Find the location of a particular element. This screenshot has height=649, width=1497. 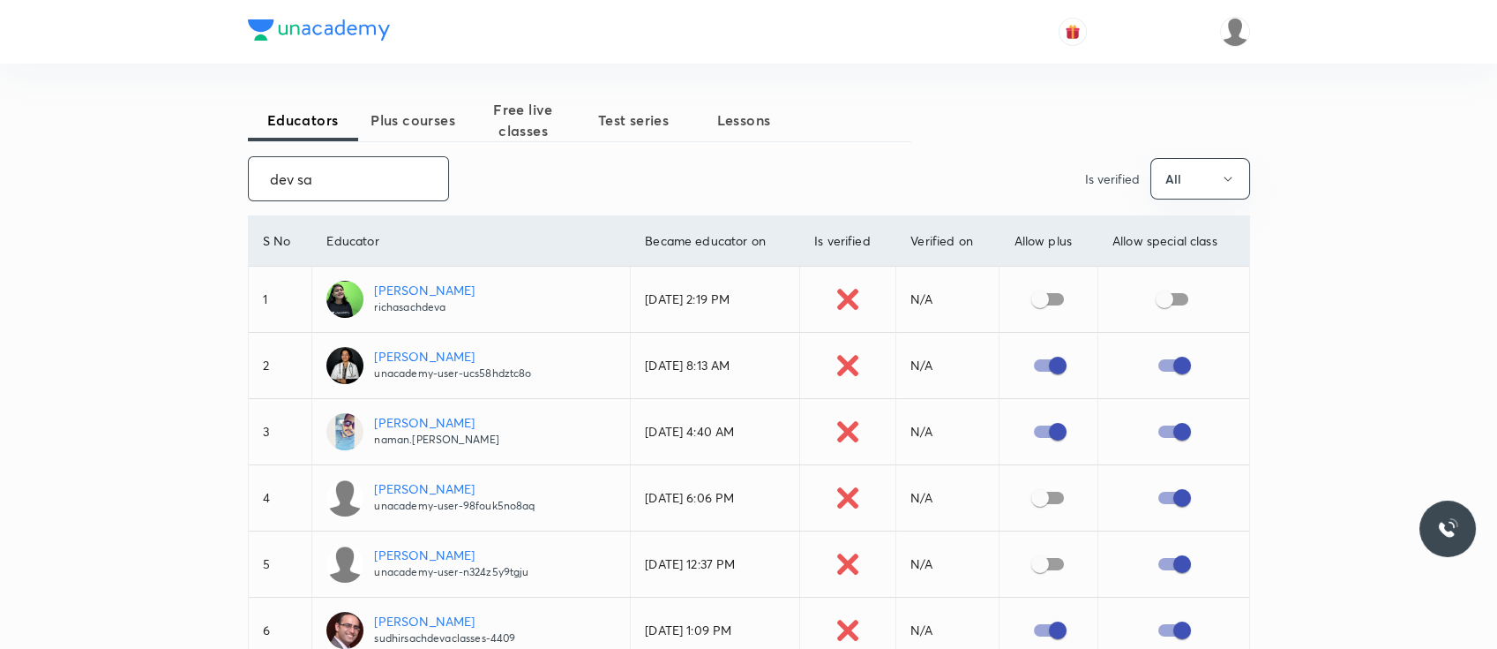

p: unacademy-user-ucs58hdztc8o is located at coordinates (453, 373).